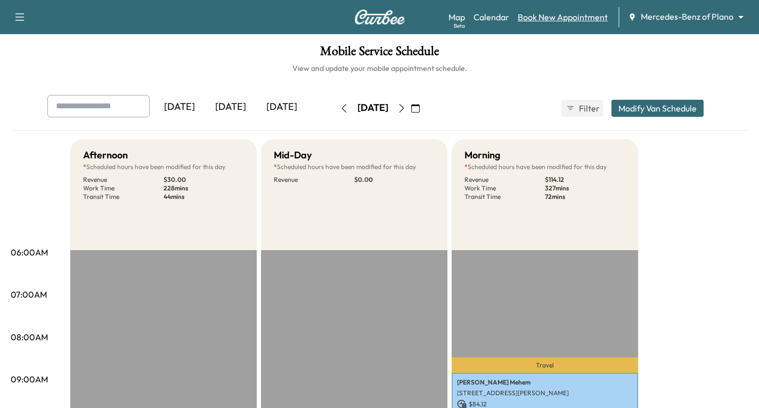  I want to click on p: 72 mins, so click(585, 197).